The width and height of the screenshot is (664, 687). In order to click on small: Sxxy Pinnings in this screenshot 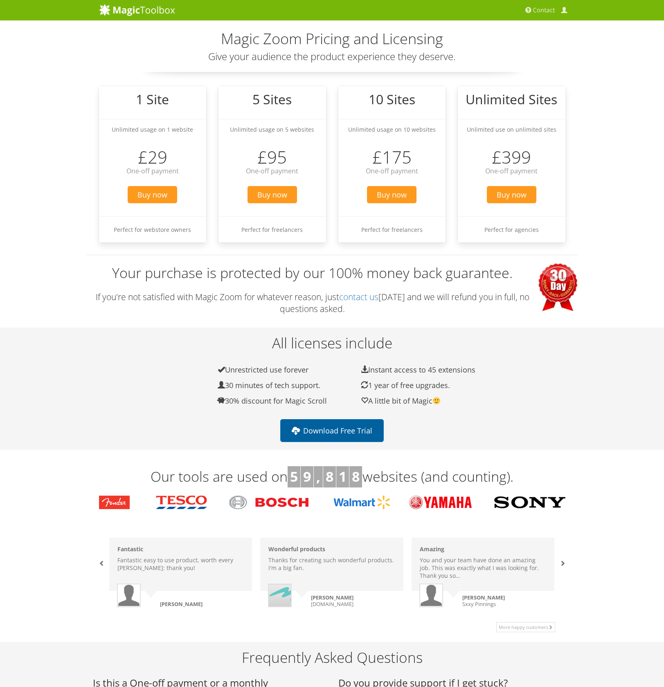, I will do `click(491, 601)`.